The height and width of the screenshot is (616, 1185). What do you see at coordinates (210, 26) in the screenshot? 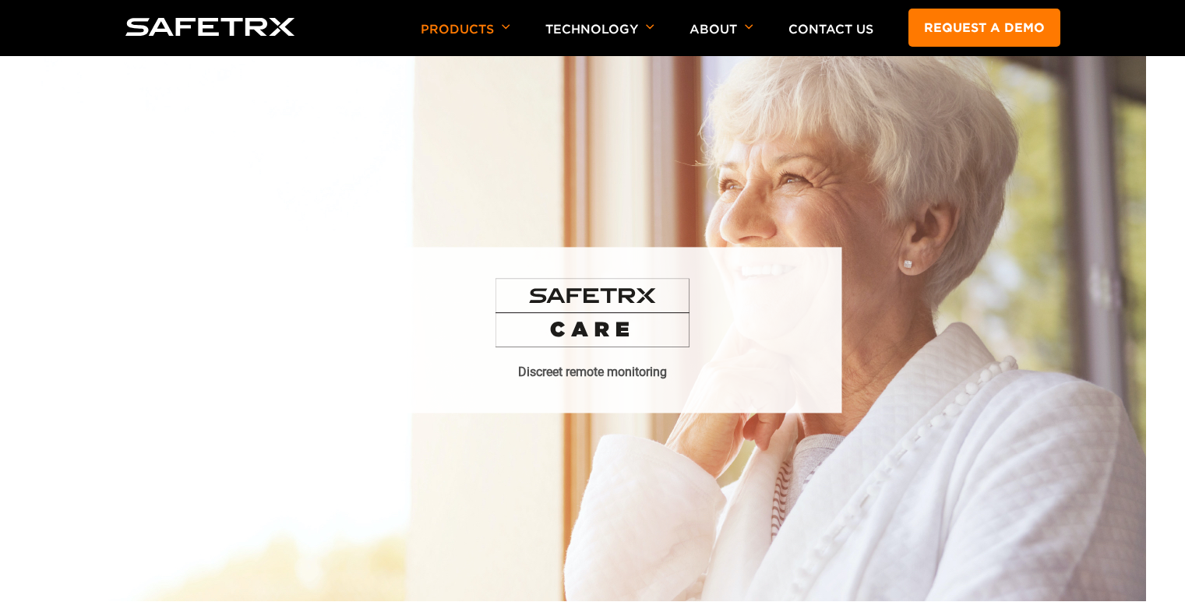
I see `img: Logo SafeTrx` at bounding box center [210, 26].